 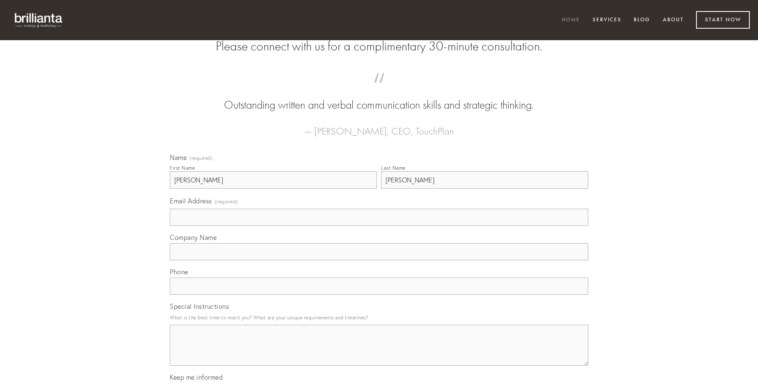 What do you see at coordinates (723, 20) in the screenshot?
I see `a: Start Now` at bounding box center [723, 20].